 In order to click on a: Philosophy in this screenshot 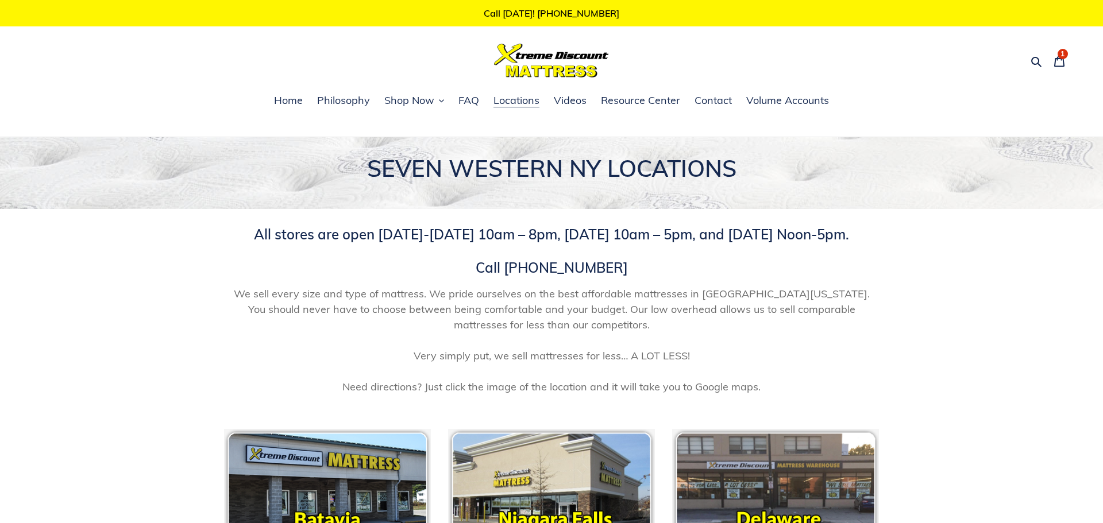, I will do `click(344, 101)`.